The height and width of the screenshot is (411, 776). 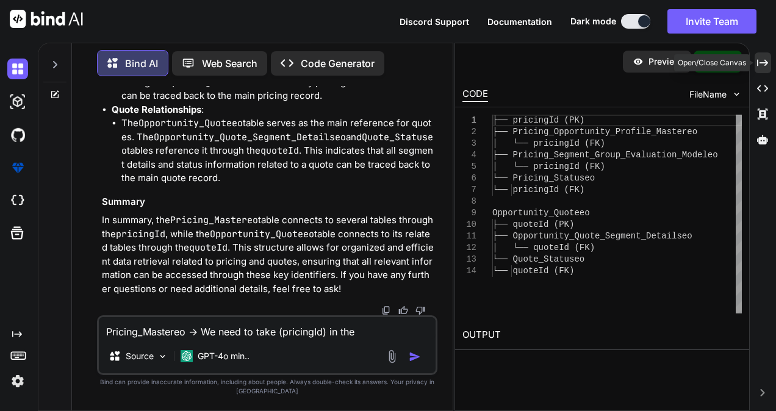 I want to click on div: 3, so click(x=469, y=143).